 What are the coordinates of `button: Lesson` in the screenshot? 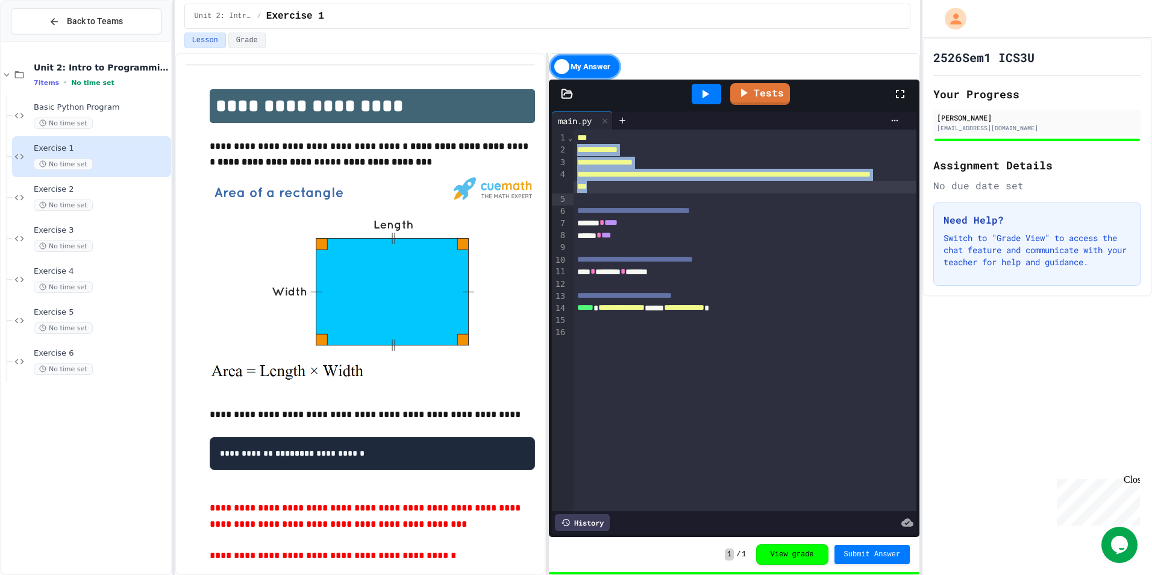 It's located at (205, 40).